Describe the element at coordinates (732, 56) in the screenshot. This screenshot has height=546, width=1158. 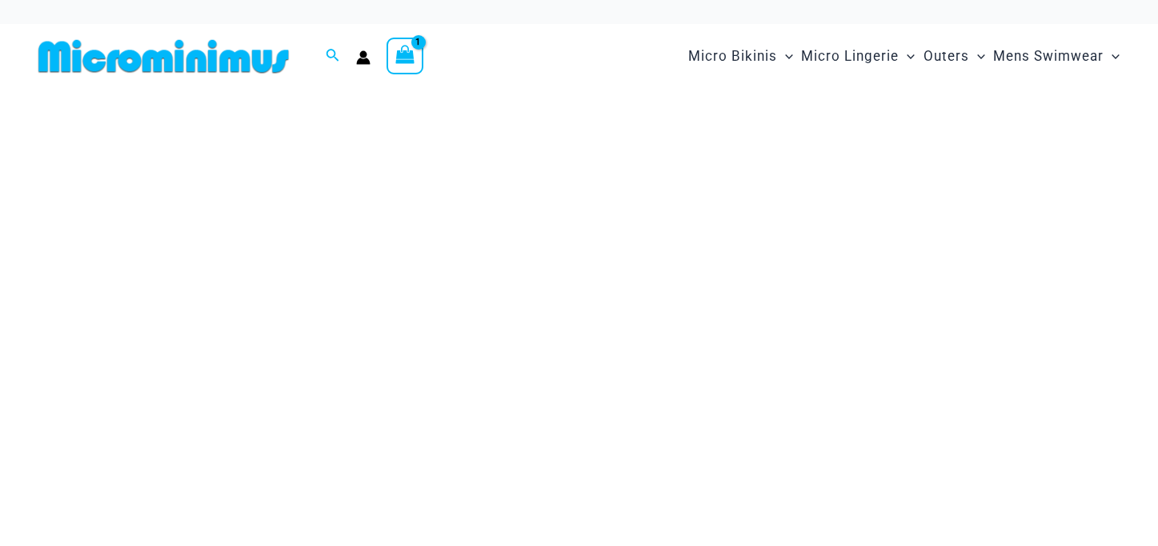
I see `span: Micro Bikinis` at that location.